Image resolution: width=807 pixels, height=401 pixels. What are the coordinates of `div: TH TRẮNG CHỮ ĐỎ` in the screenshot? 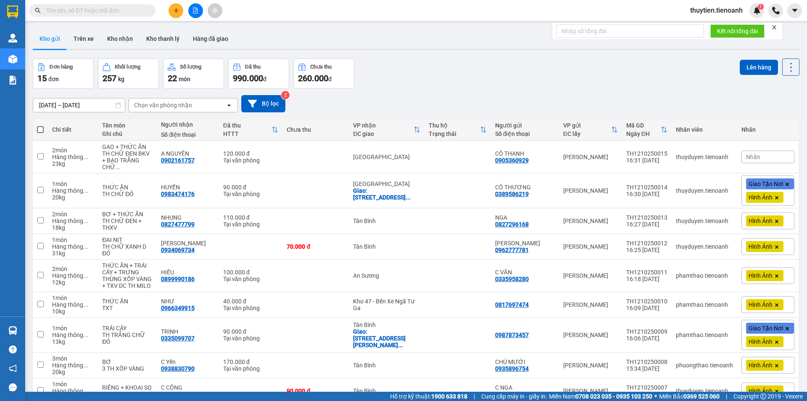 It's located at (127, 338).